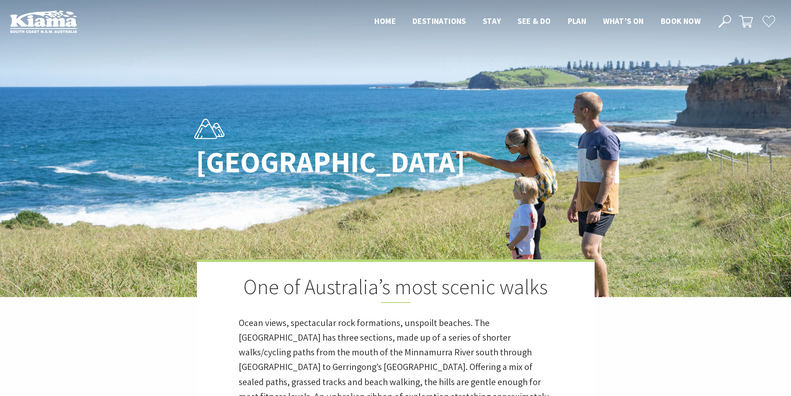  Describe the element at coordinates (537, 21) in the screenshot. I see `nav: Main Menu` at that location.